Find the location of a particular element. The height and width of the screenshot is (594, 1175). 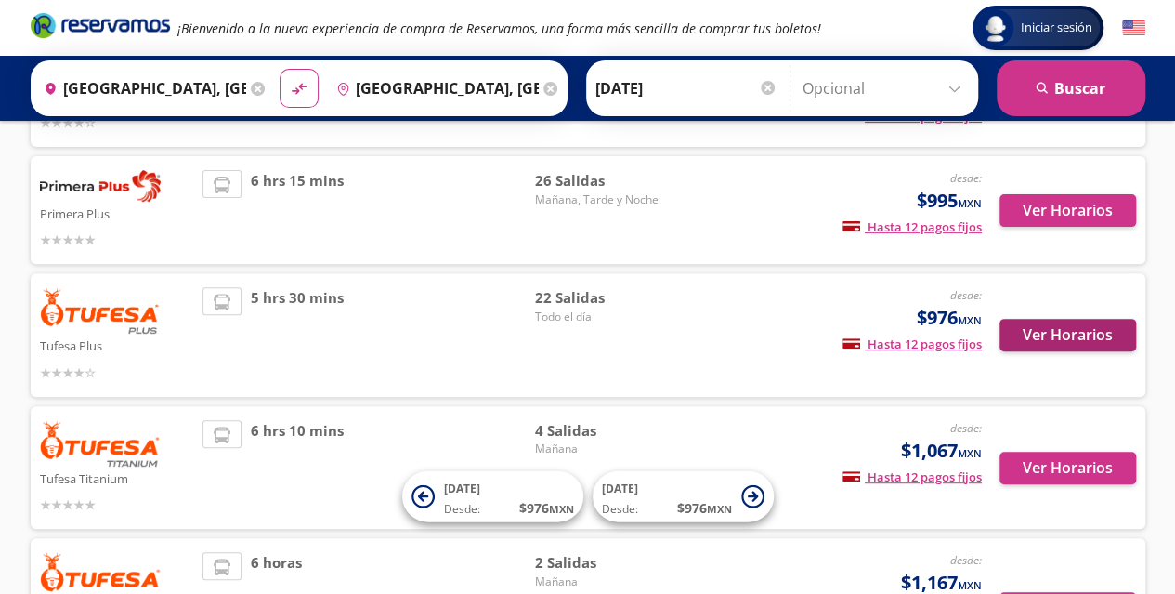

span: $1,067 is located at coordinates (941, 450).